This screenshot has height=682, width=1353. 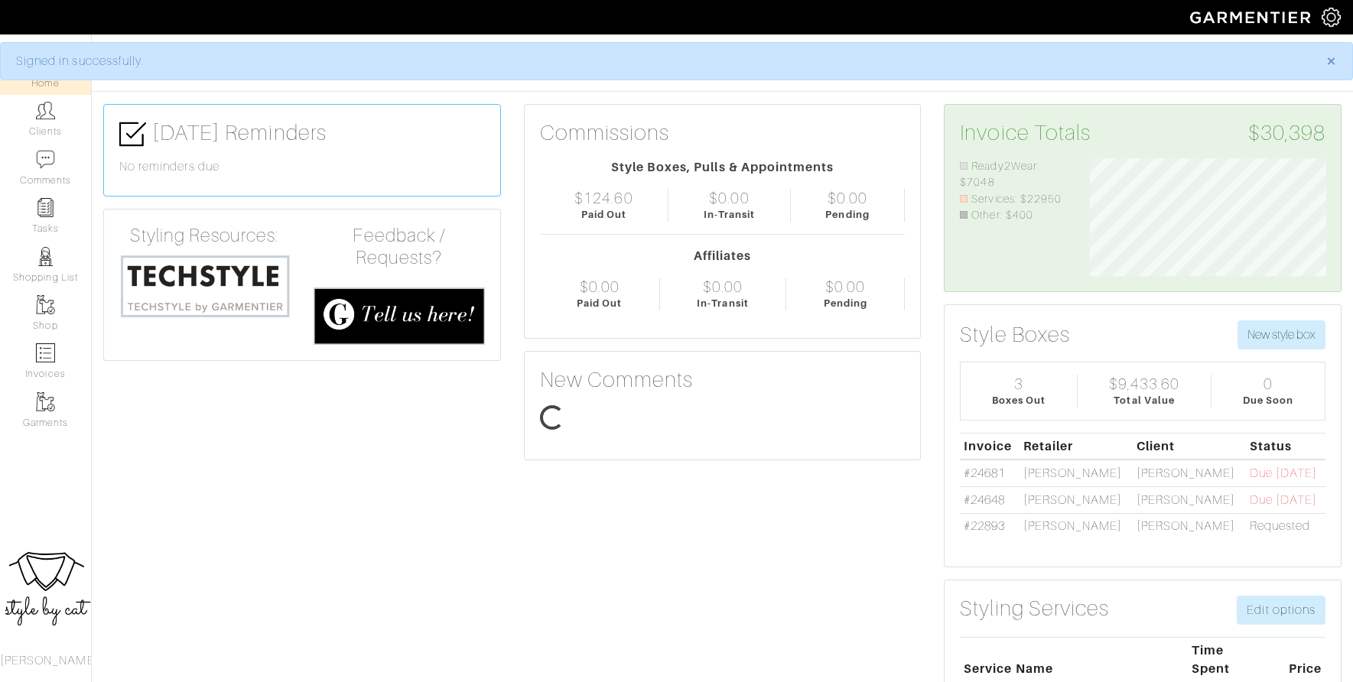 I want to click on img: check-box-icon-36a4915ff3ba2bd8f6e4f29bc755bb66becd62c870f447fc0dd1365fcfddab58.png, so click(x=132, y=134).